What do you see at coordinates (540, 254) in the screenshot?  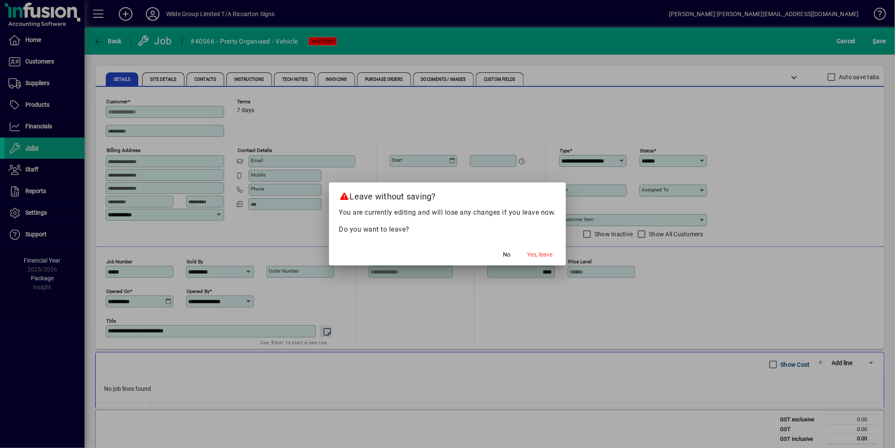 I see `span: Yes, leave` at bounding box center [540, 254].